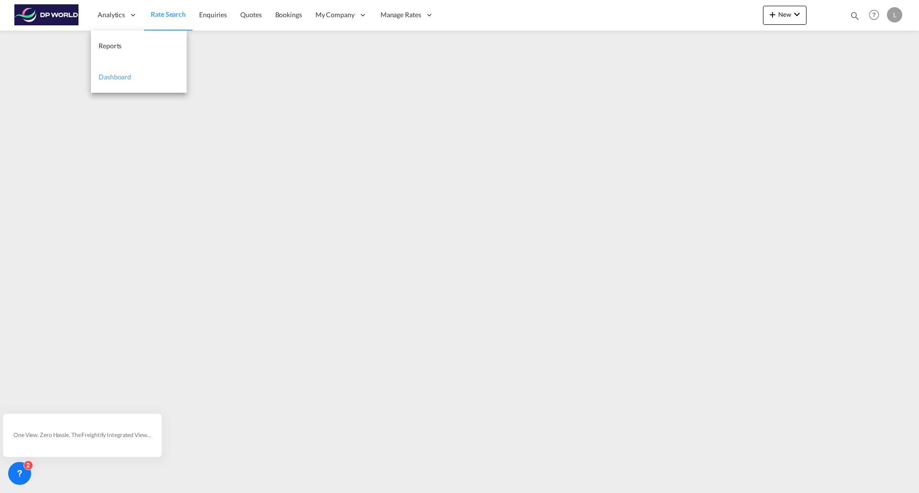 The image size is (919, 493). Describe the element at coordinates (797, 14) in the screenshot. I see `md-icon: icon-chevron-down` at that location.